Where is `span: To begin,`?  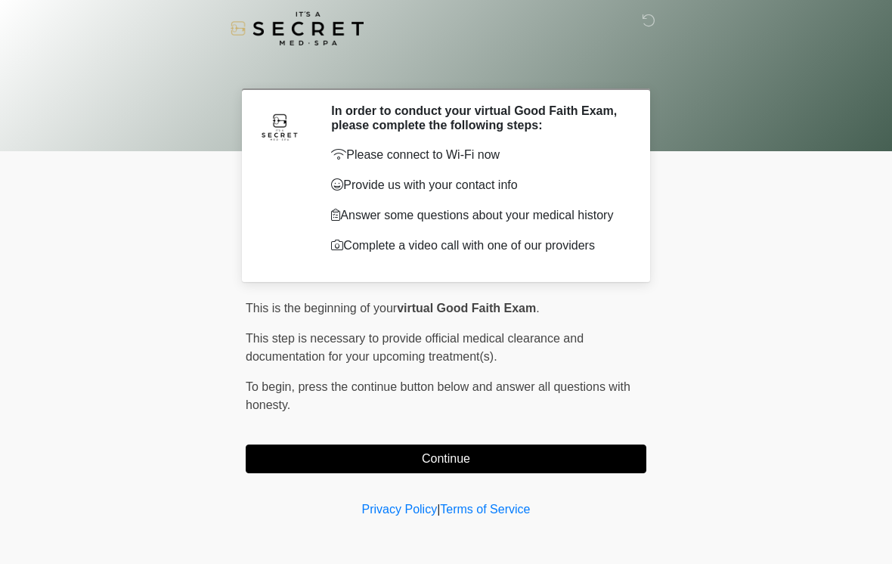 span: To begin, is located at coordinates (271, 386).